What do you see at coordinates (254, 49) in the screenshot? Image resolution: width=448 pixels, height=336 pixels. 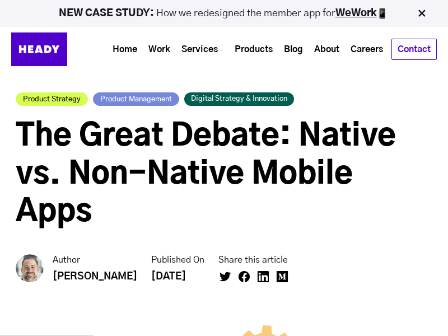 I see `a: Products` at bounding box center [254, 49].